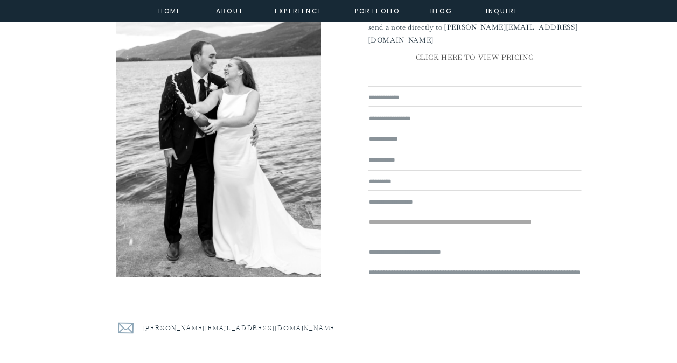 The image size is (677, 363). Describe the element at coordinates (378, 10) in the screenshot. I see `a: portfolio` at that location.